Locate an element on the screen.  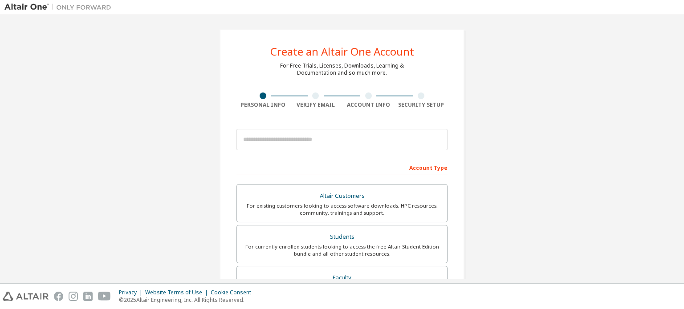
div: Account Info is located at coordinates (368, 105).